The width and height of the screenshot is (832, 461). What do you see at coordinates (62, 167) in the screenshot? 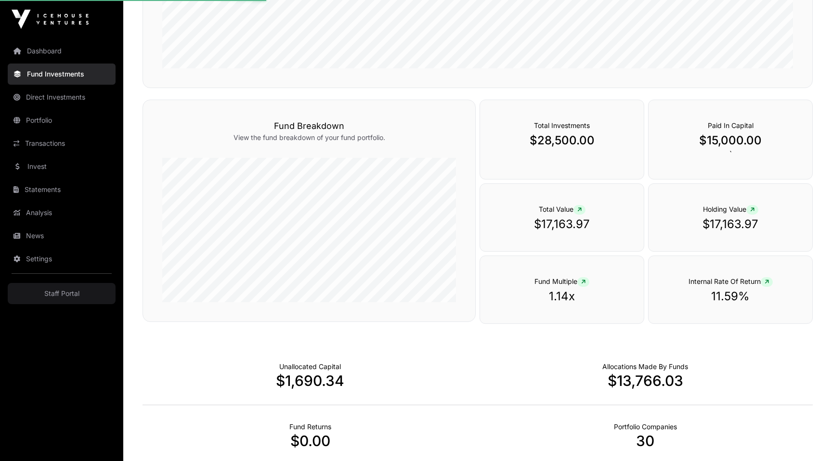
I see `a: Invest` at bounding box center [62, 167].